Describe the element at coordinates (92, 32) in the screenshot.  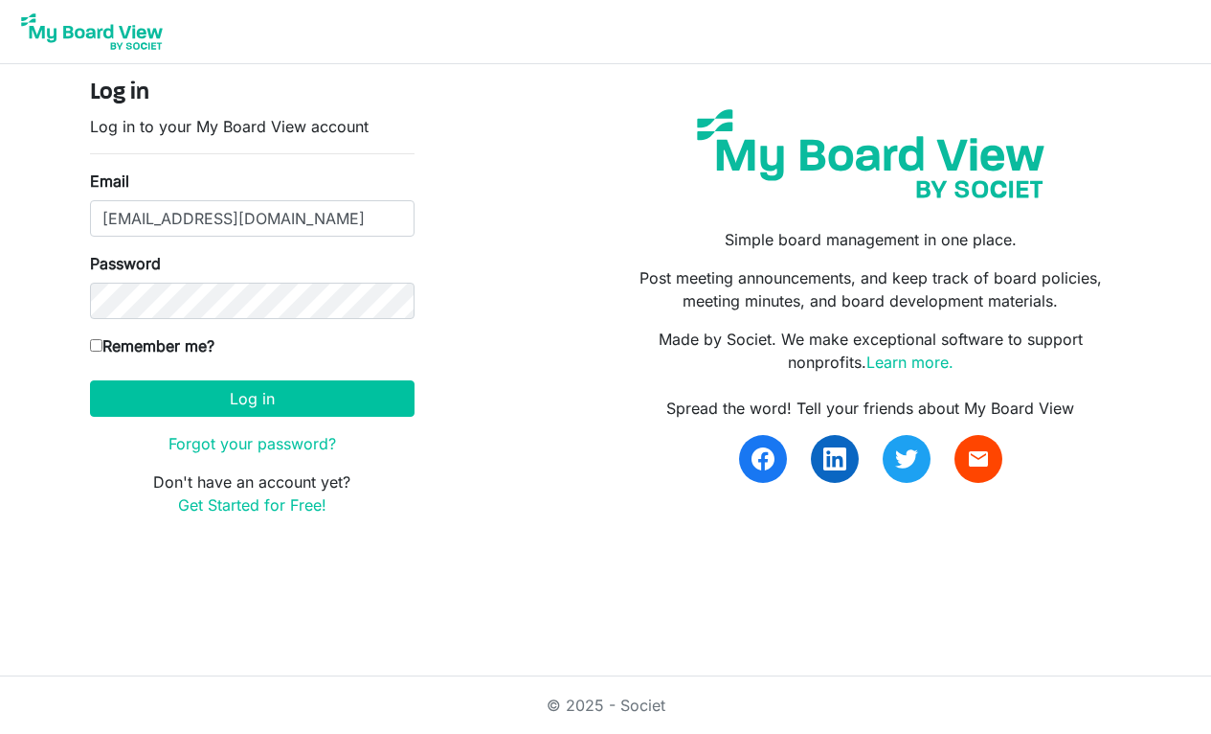
I see `img: My Board View Logo` at that location.